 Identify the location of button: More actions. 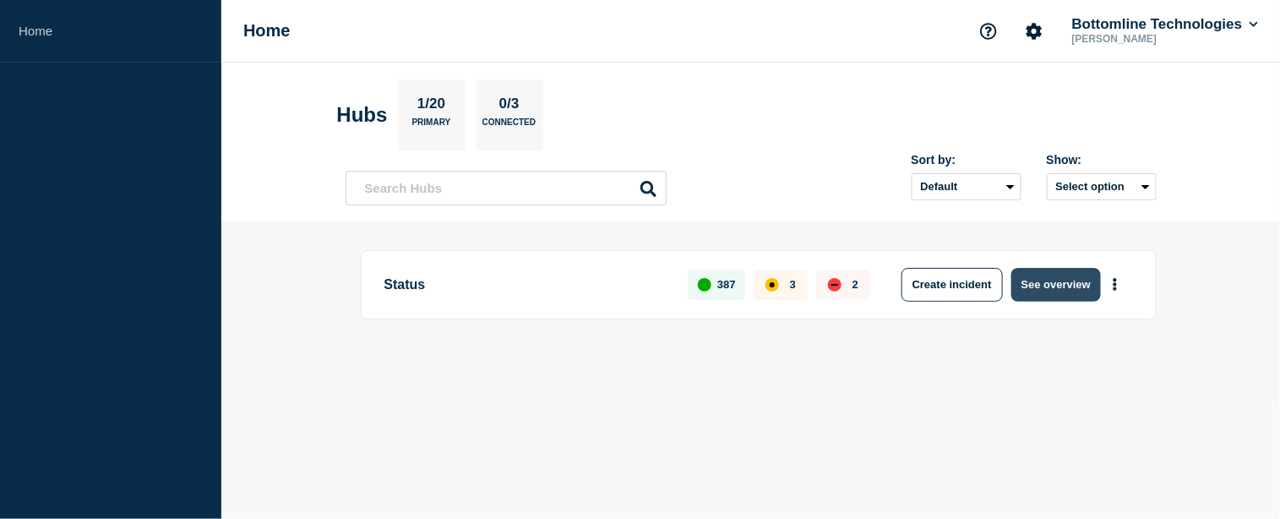
(1115, 284).